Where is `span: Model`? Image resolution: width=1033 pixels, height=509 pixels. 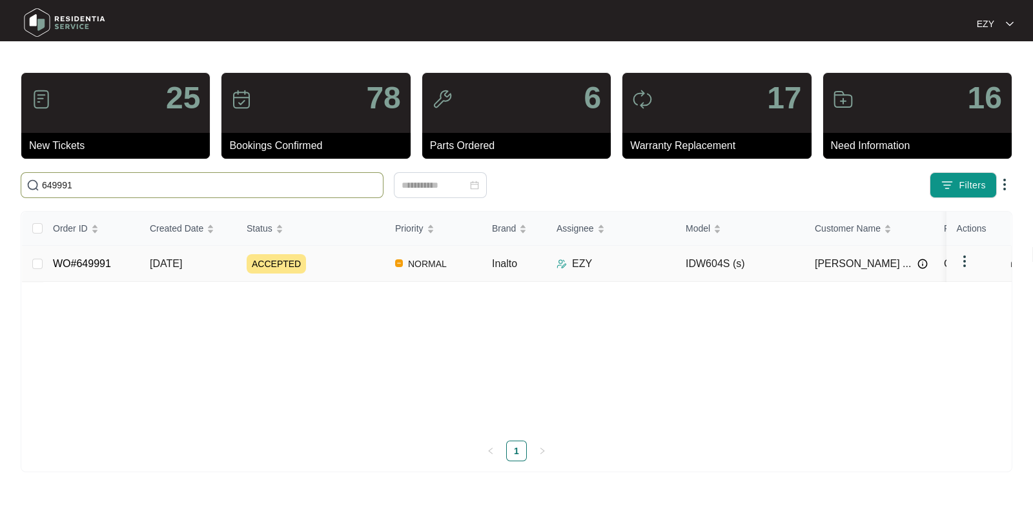 span: Model is located at coordinates (698, 229).